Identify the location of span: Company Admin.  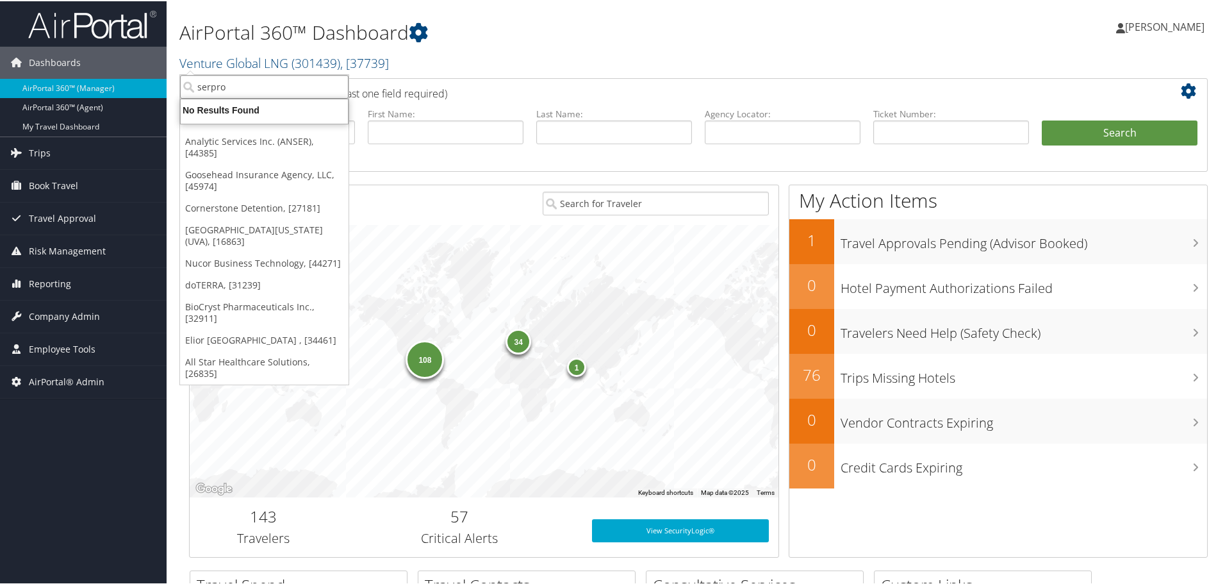
(64, 315).